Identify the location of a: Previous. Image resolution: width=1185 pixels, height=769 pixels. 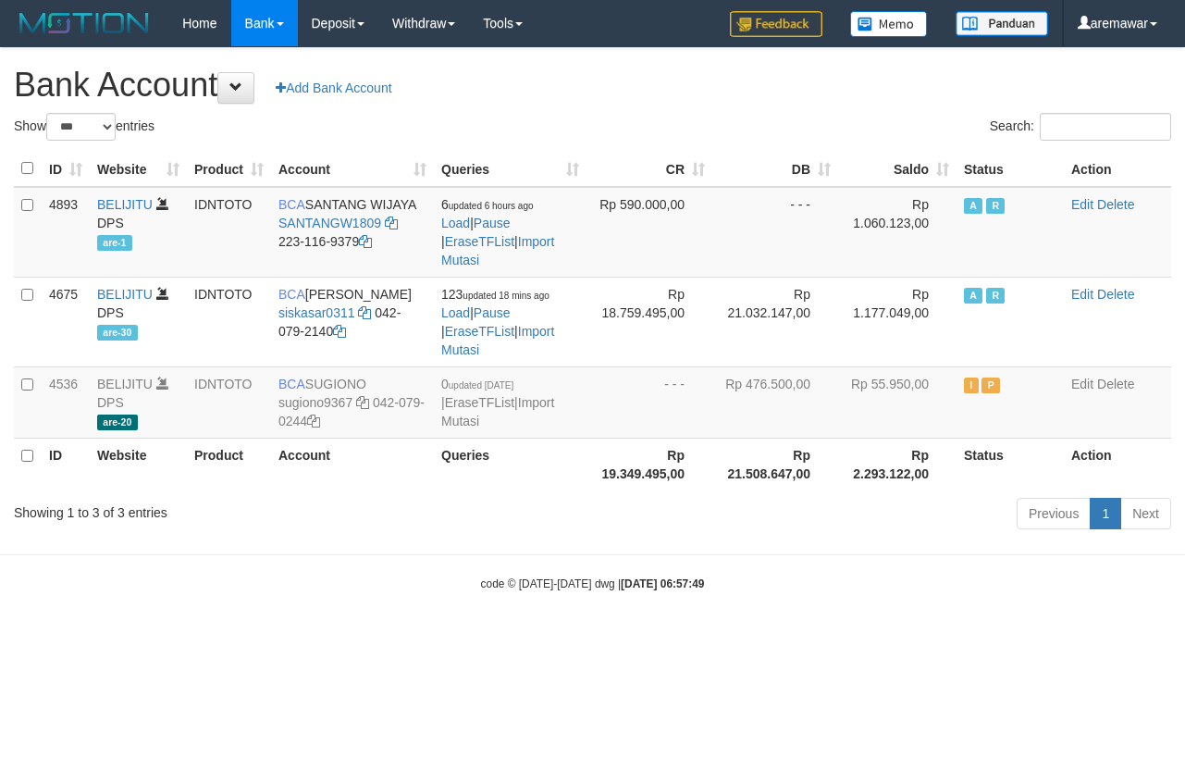
(1054, 514).